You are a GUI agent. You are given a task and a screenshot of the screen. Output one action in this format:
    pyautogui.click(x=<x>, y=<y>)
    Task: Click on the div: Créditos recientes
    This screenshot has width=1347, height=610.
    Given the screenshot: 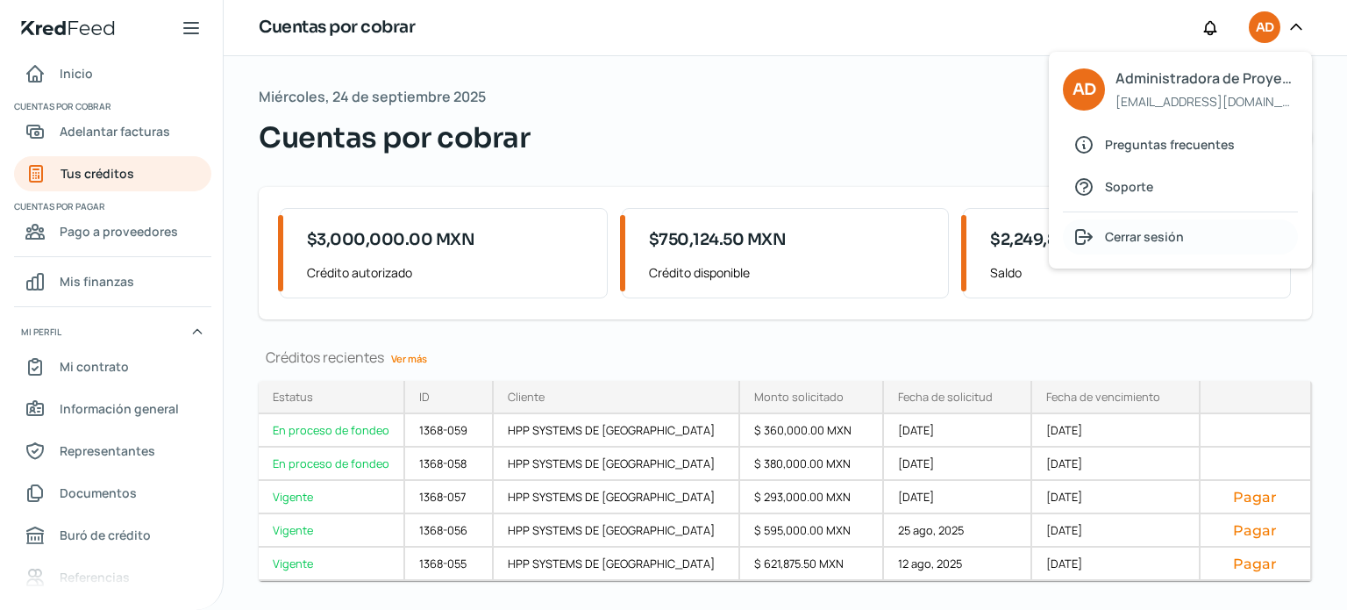 What is the action you would take?
    pyautogui.click(x=785, y=357)
    